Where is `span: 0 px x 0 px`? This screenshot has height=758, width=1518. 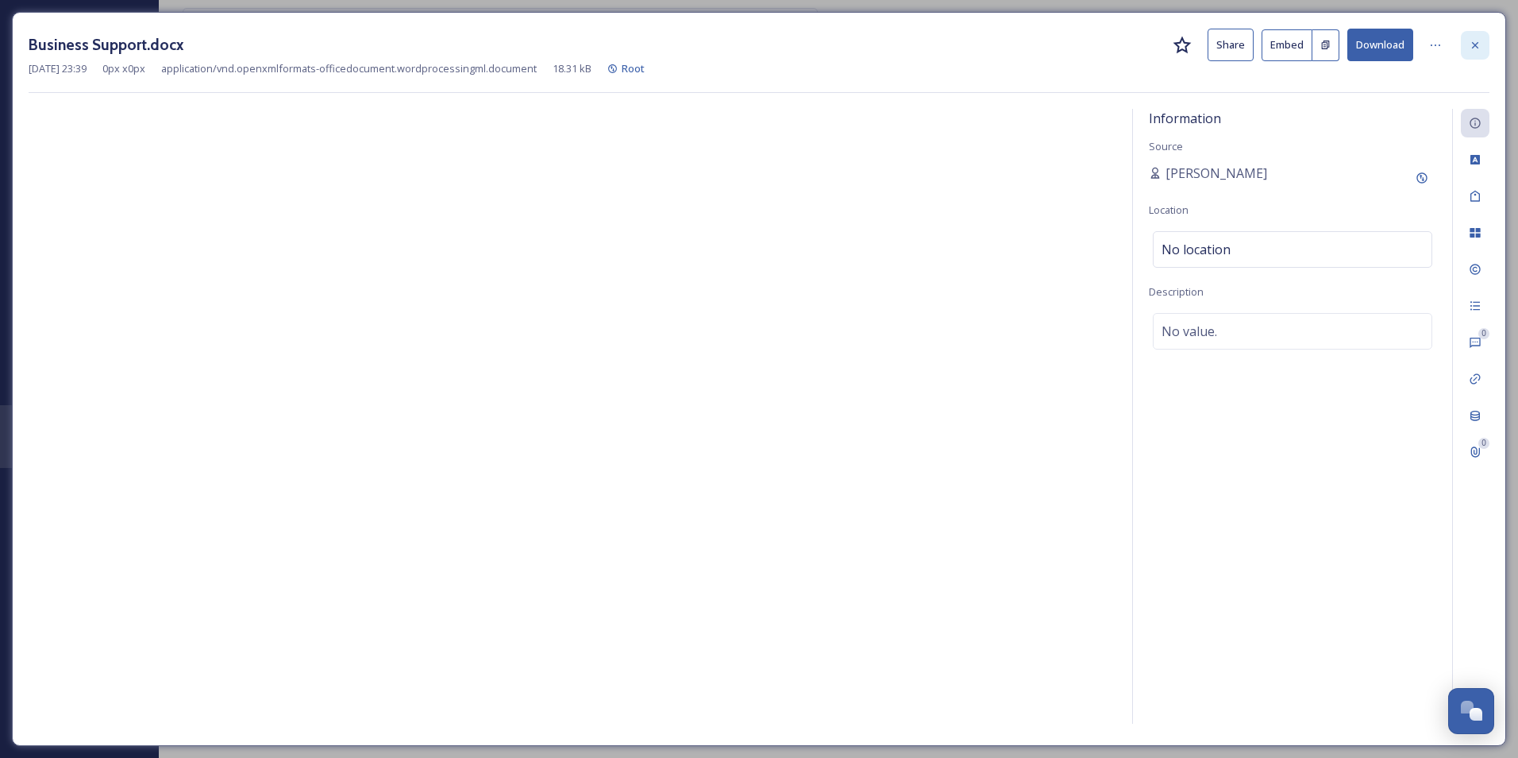 span: 0 px x 0 px is located at coordinates (124, 68).